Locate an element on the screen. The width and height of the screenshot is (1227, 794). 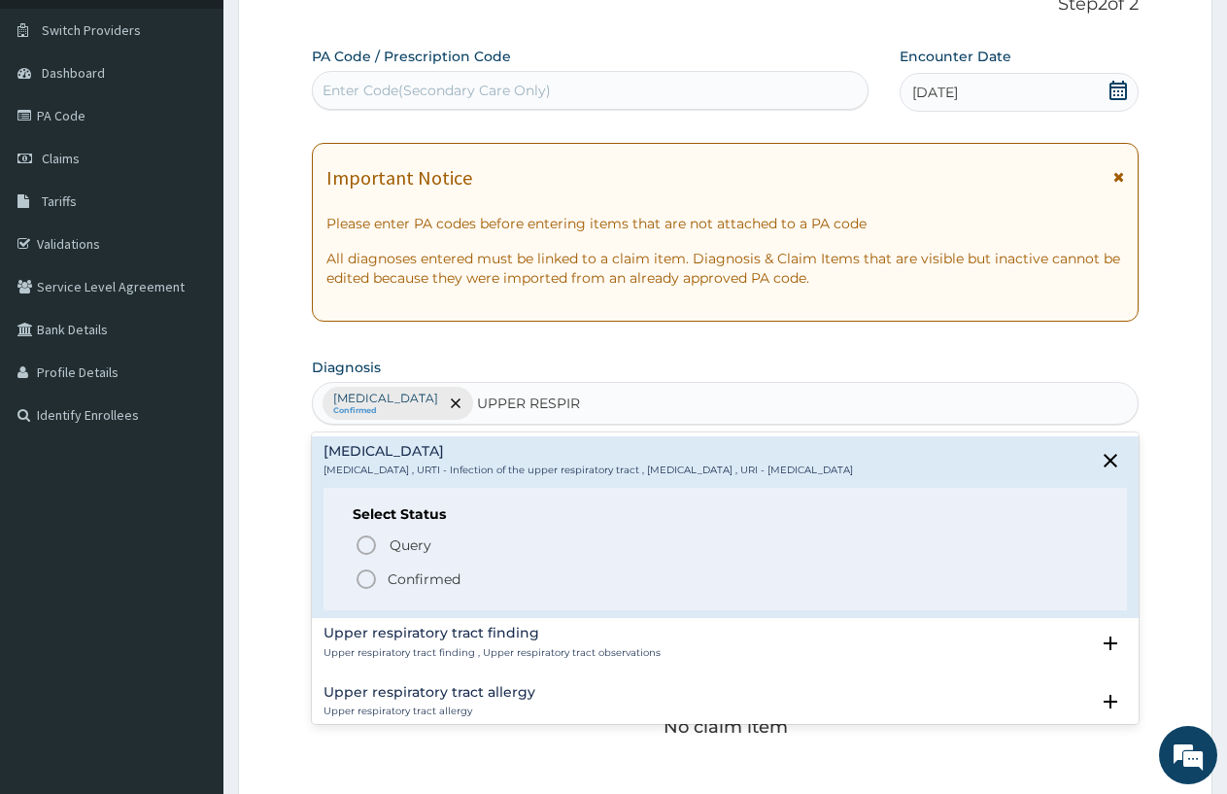
label: Diagnosis is located at coordinates (346, 367).